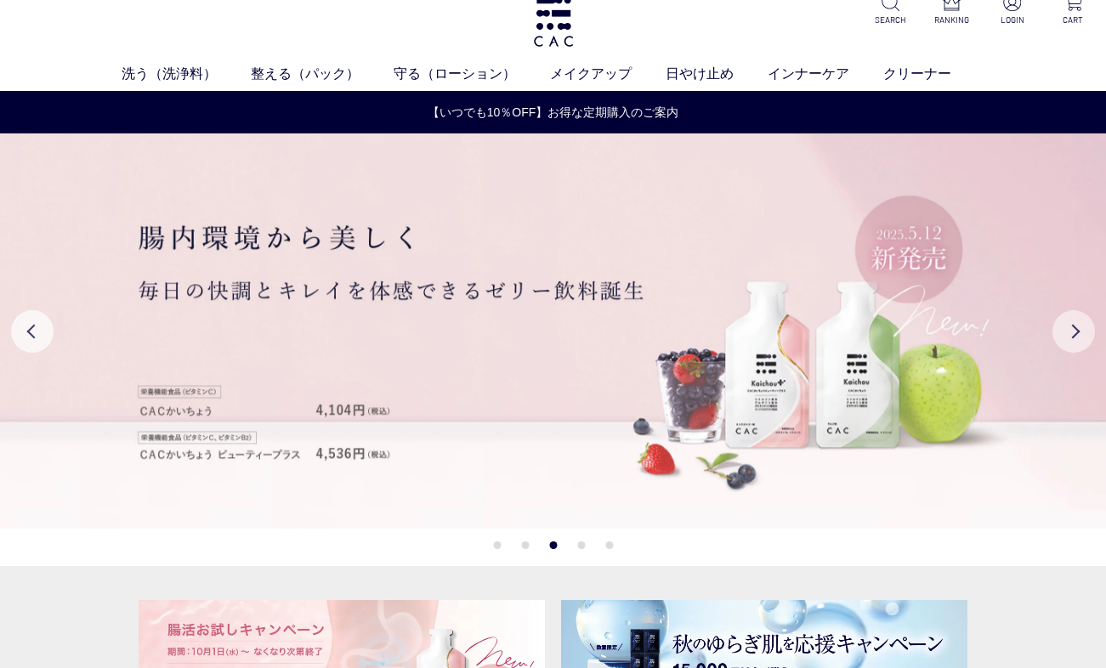 This screenshot has height=668, width=1106. What do you see at coordinates (552, 112) in the screenshot?
I see `a: 【いつでも10％OFF】お得な定期購入のご案内` at bounding box center [552, 112].